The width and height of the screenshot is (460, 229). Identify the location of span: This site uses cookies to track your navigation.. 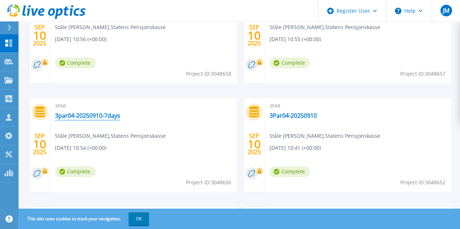
(84, 219).